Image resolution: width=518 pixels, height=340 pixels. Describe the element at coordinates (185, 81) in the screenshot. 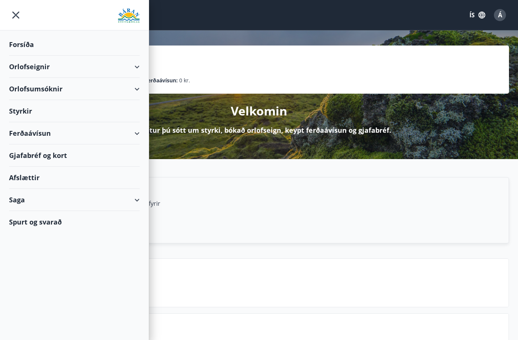

I see `span: 0 kr.` at that location.